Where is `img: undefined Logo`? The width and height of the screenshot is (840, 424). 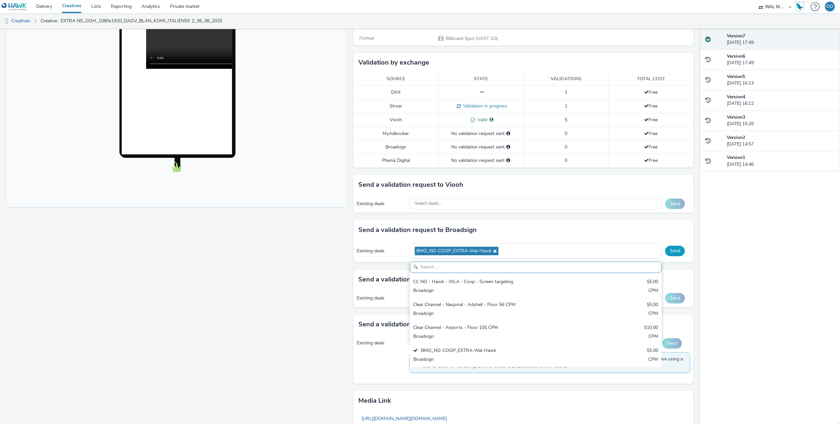 img: undefined Logo is located at coordinates (14, 7).